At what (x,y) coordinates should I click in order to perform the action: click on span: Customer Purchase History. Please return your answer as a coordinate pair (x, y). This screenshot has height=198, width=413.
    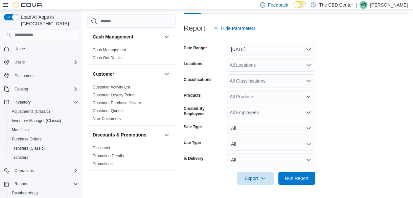
    Looking at the image, I should click on (117, 103).